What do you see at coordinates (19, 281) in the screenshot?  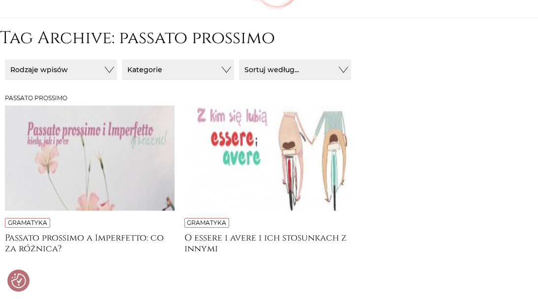 I see `button: Preferencje co do zgód` at bounding box center [19, 281].